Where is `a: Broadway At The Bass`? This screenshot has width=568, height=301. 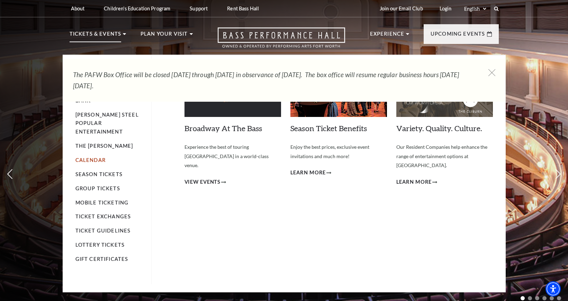 a: Broadway At The Bass is located at coordinates (223, 128).